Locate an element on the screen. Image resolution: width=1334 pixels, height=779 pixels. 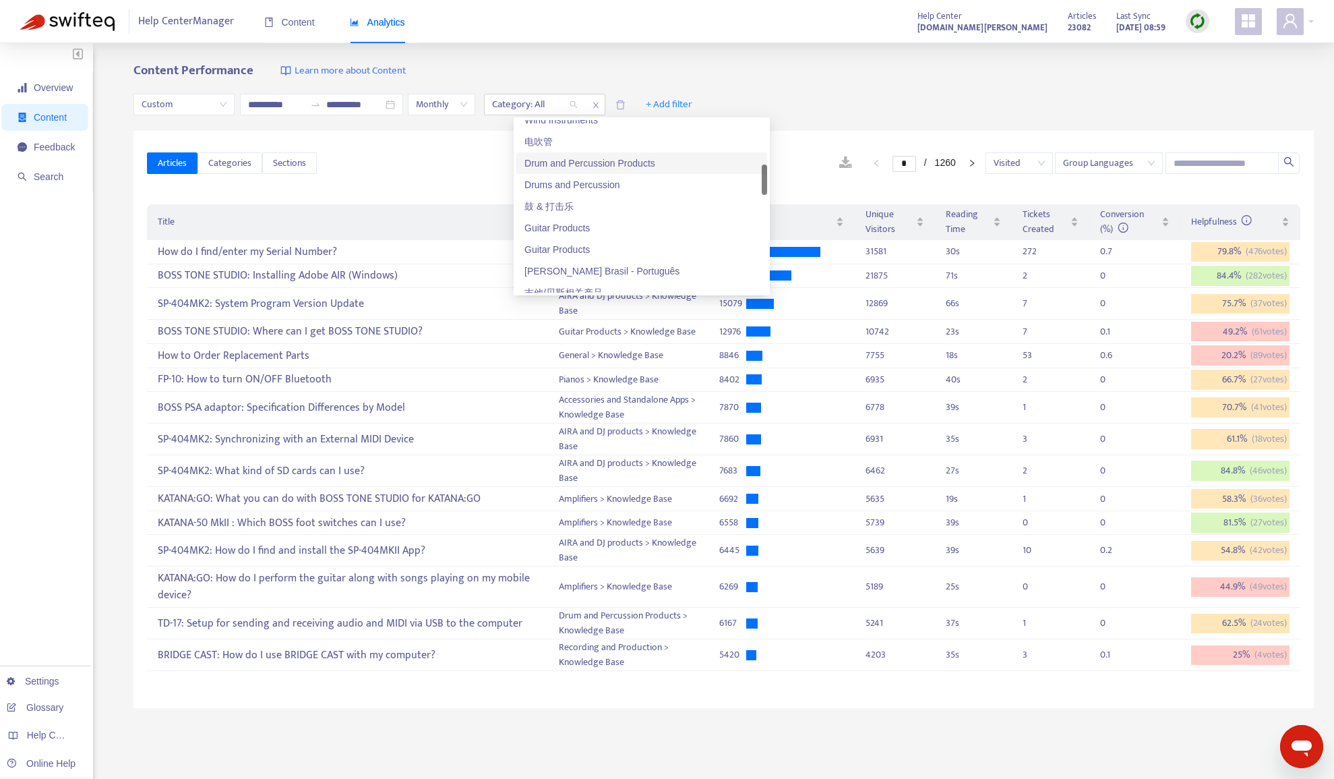
div: TD-17: Setup for sending and receiving audio and MIDI via USB to the computer is located at coordinates (347, 623).